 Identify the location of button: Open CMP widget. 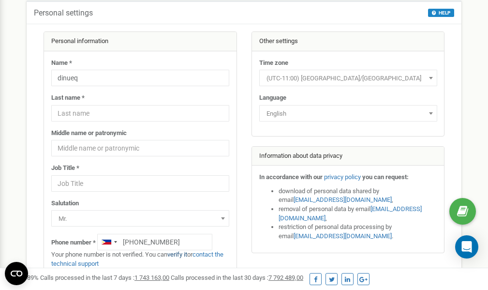
(16, 273).